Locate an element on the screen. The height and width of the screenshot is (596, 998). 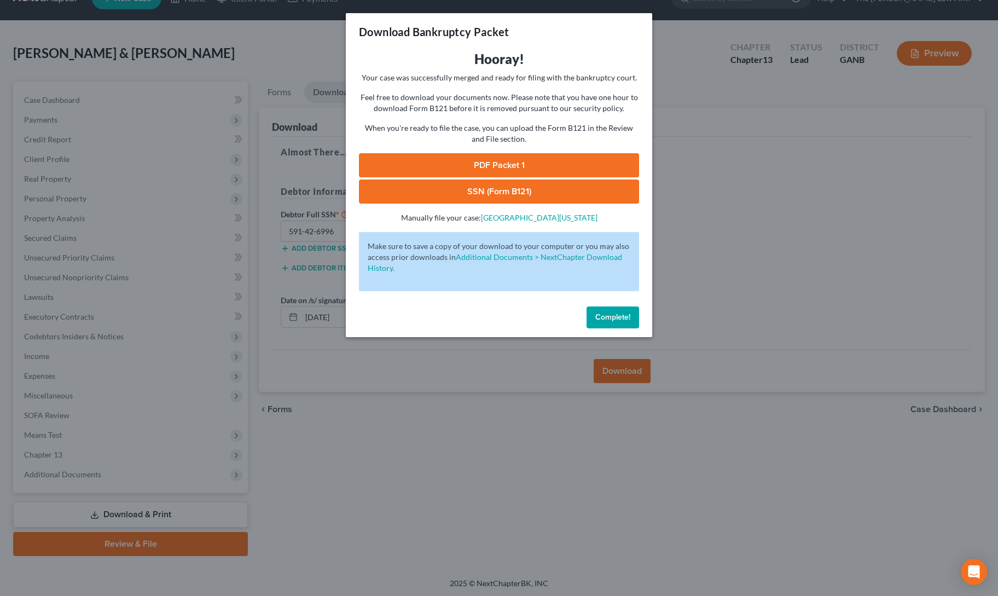
p: Feel free to download your documents now. Please note that you have one hour to download Form B12... is located at coordinates (499, 103).